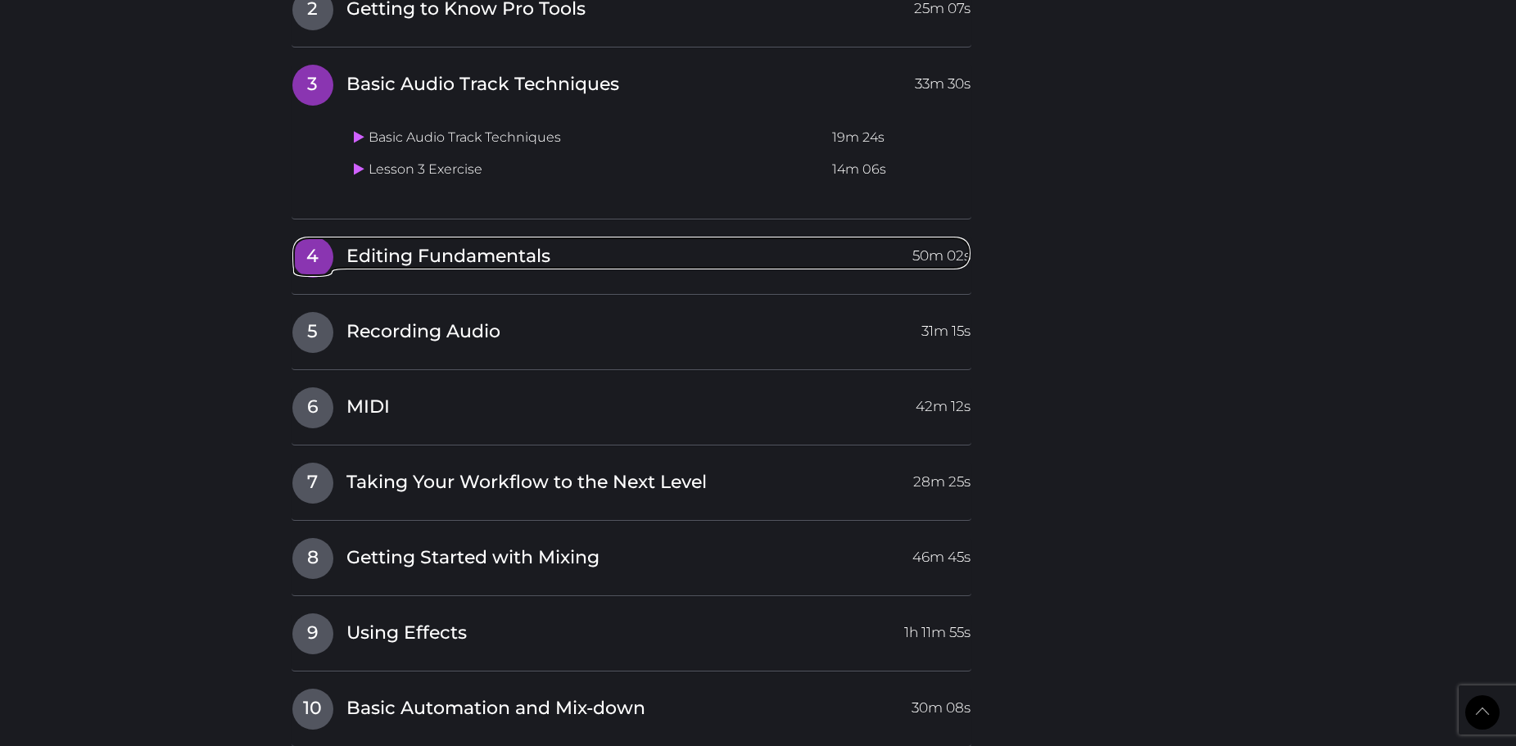  I want to click on a: 4Editing Fundamentals50m 02s, so click(632, 253).